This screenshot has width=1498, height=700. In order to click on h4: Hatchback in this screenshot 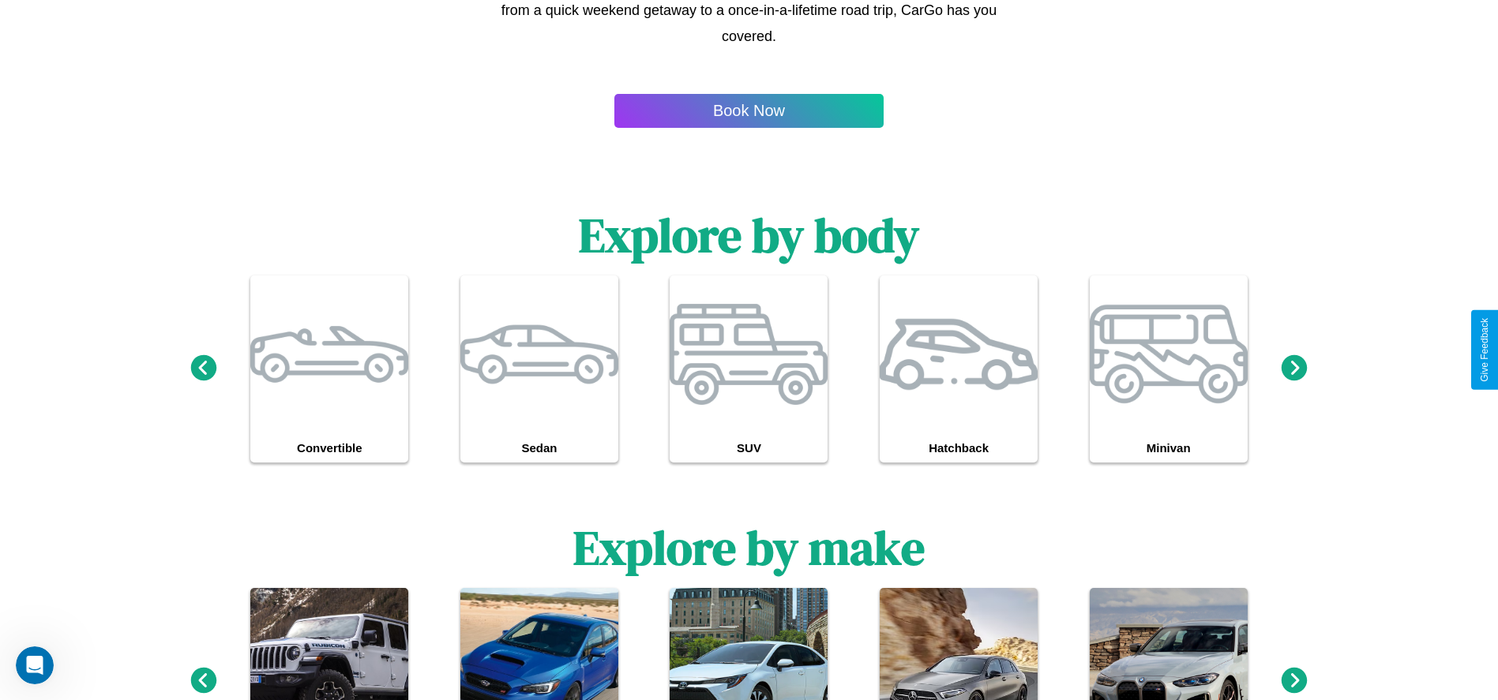, I will do `click(958, 448)`.